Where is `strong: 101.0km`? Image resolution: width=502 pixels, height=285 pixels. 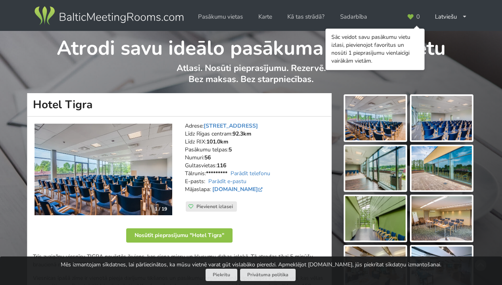
strong: 101.0km is located at coordinates (217, 142).